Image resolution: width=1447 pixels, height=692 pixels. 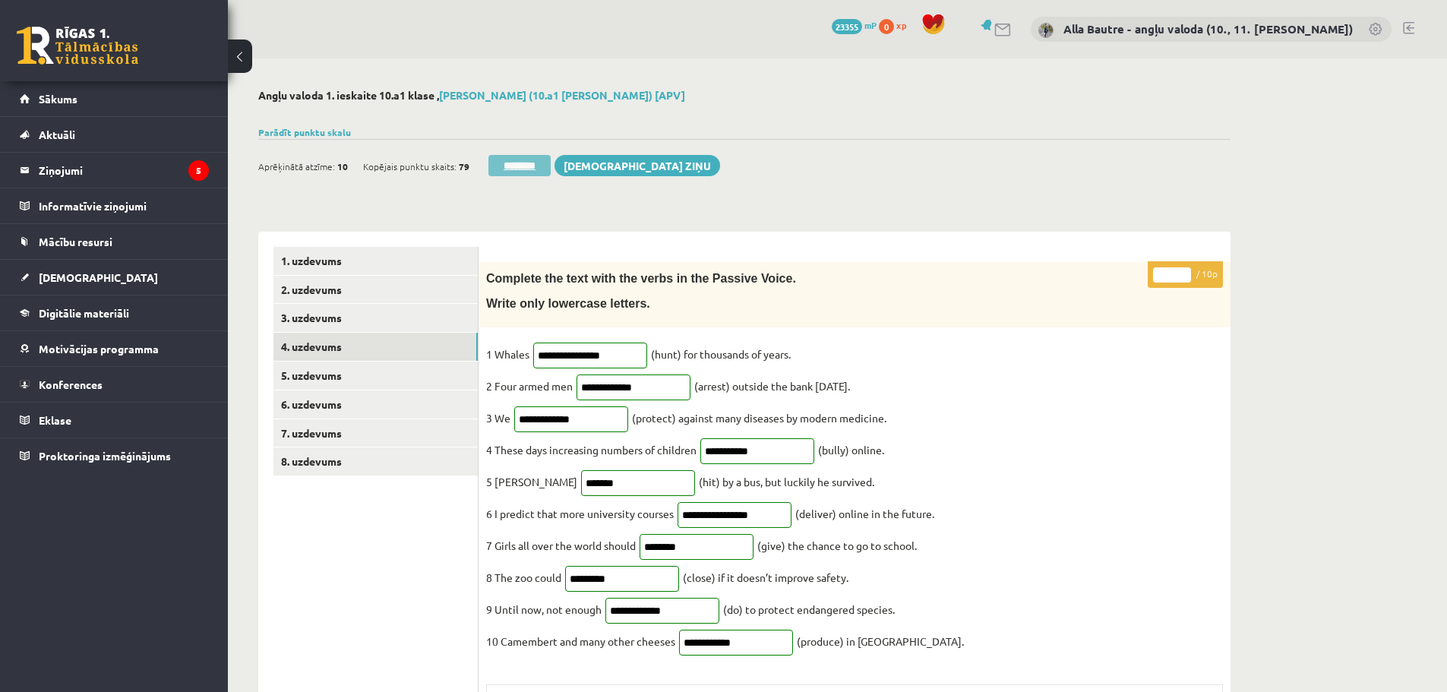 What do you see at coordinates (568, 303) in the screenshot?
I see `span: Write only lowercase letters.` at bounding box center [568, 303].